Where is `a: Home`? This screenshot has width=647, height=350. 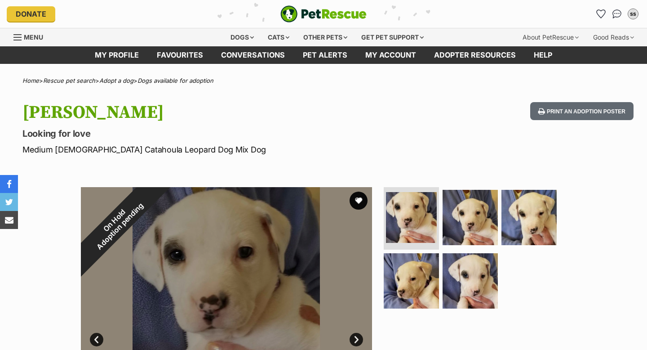
a: Home is located at coordinates (31, 80).